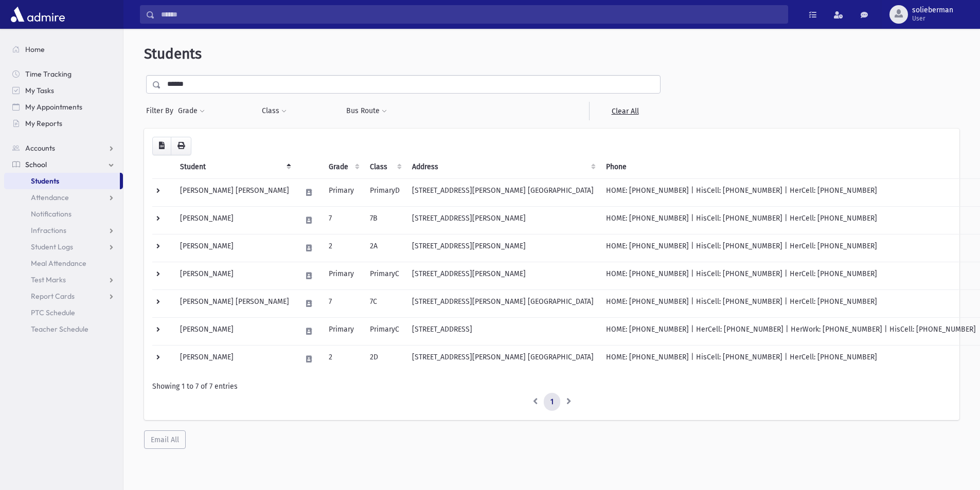  Describe the element at coordinates (63, 214) in the screenshot. I see `a: Notifications` at that location.